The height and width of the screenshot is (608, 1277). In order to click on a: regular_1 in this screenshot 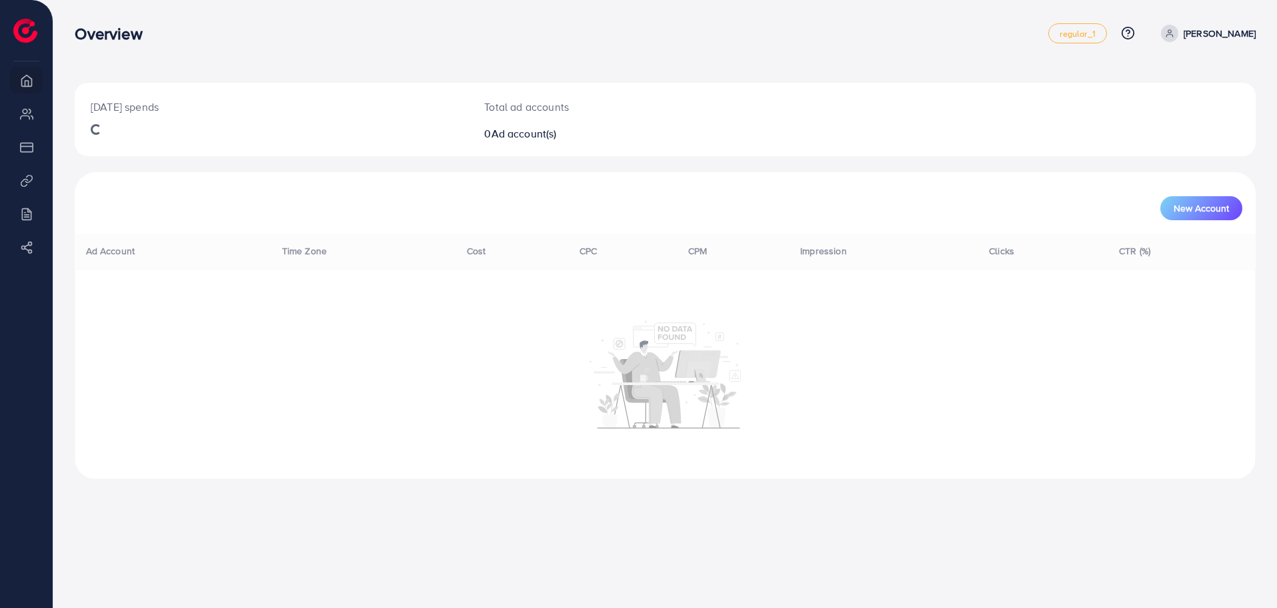, I will do `click(1077, 33)`.